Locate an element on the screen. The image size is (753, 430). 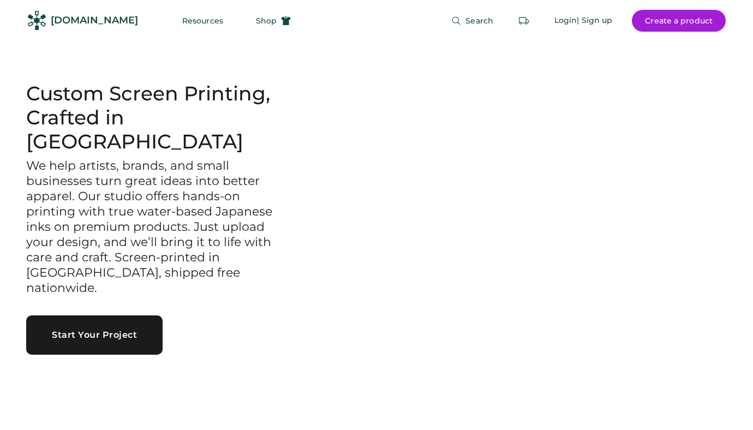
span: Search is located at coordinates (479, 21).